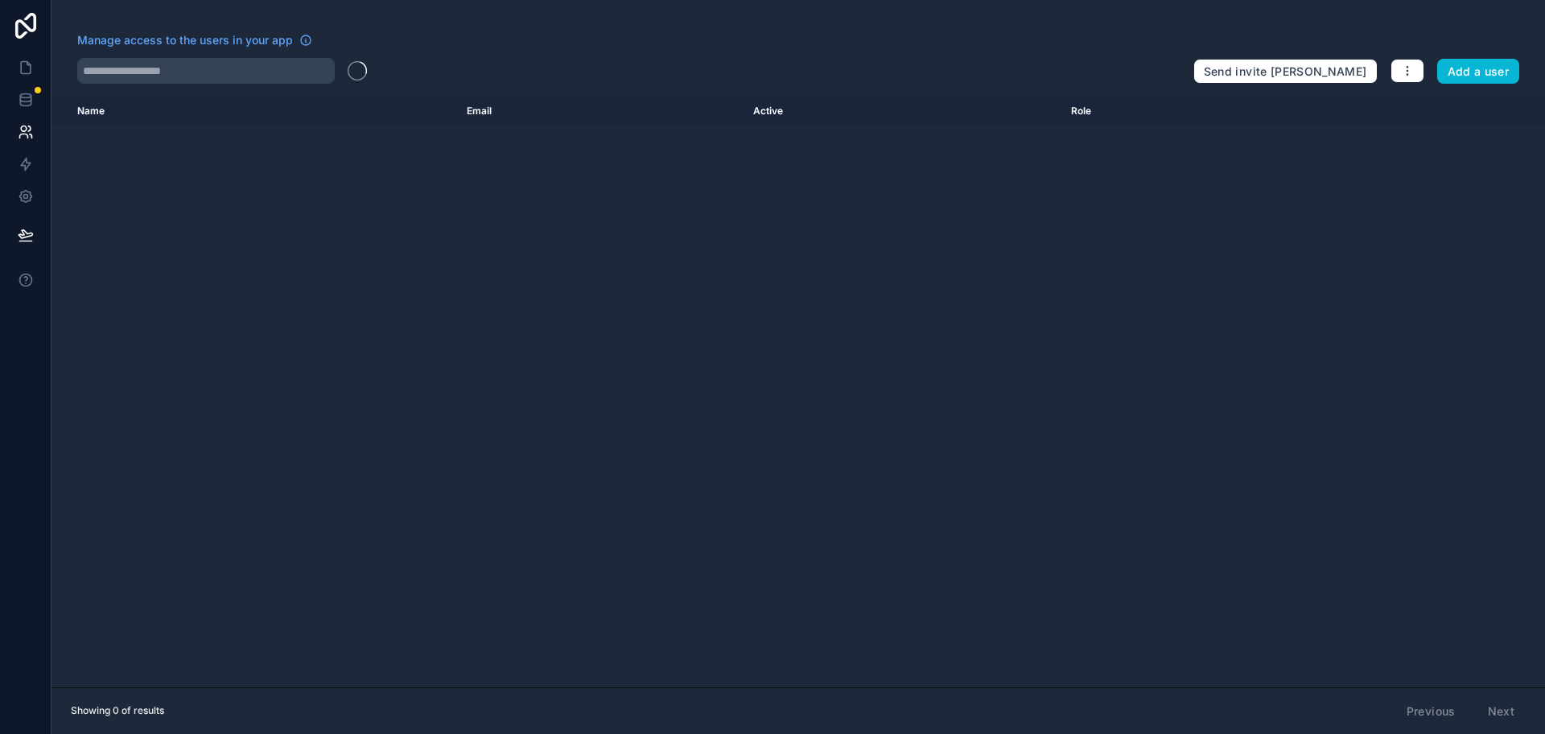  I want to click on th: Name, so click(254, 111).